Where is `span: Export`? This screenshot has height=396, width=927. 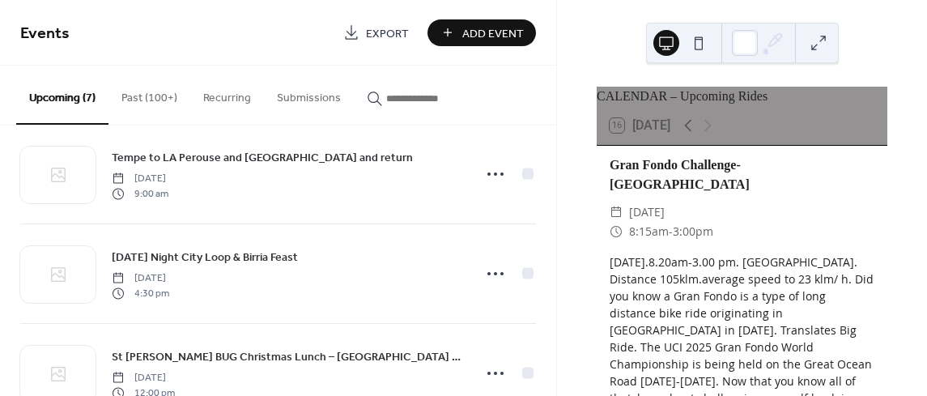 span: Export is located at coordinates (387, 33).